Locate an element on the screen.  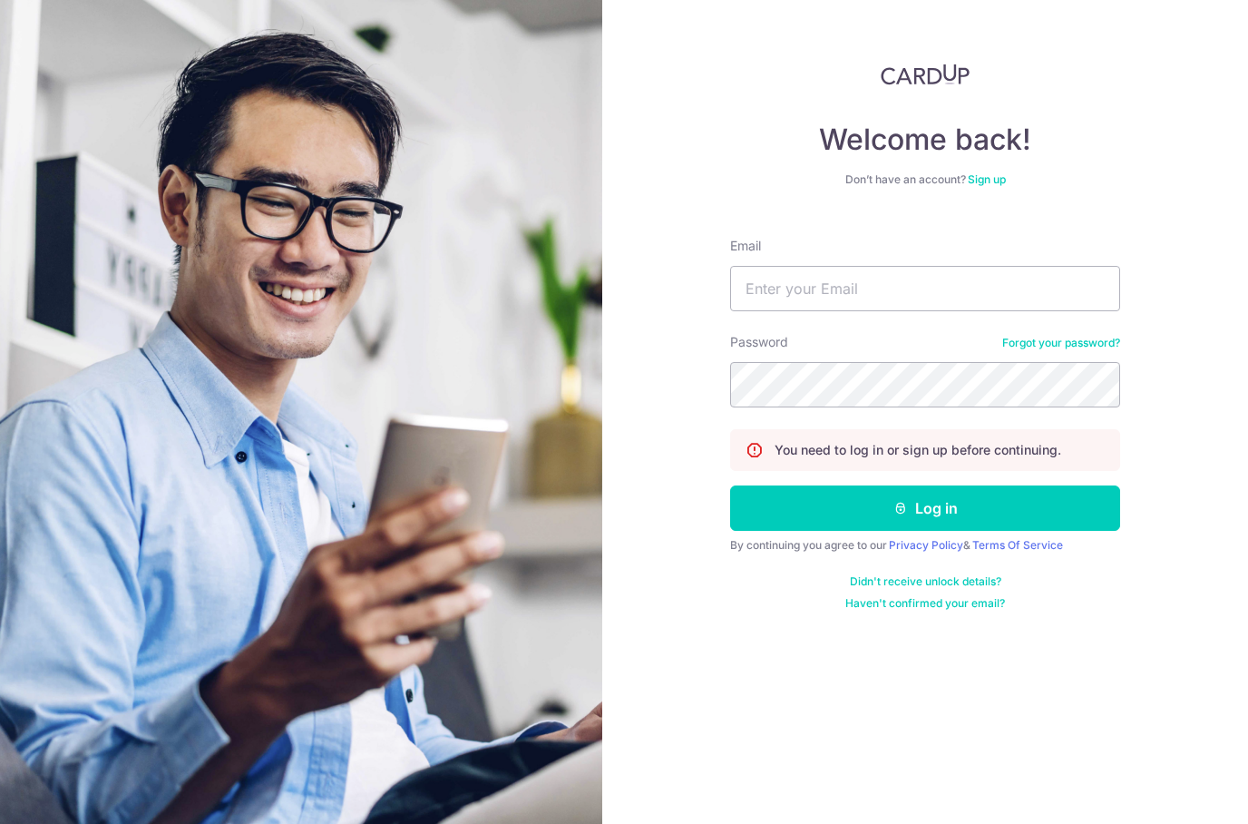
p: You need to log in or sign up before continuing. is located at coordinates (918, 450).